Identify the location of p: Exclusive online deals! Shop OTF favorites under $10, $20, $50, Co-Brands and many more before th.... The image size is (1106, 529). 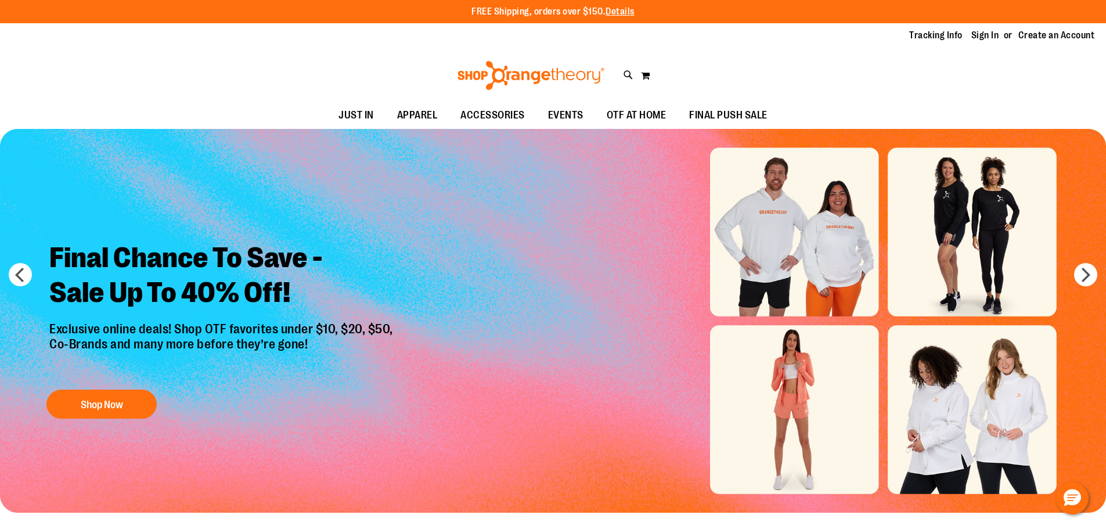
(222, 350).